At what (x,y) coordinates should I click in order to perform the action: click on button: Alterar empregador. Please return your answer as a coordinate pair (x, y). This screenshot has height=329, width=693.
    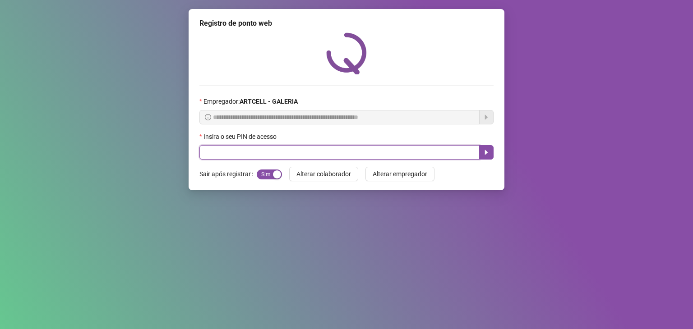
    Looking at the image, I should click on (400, 174).